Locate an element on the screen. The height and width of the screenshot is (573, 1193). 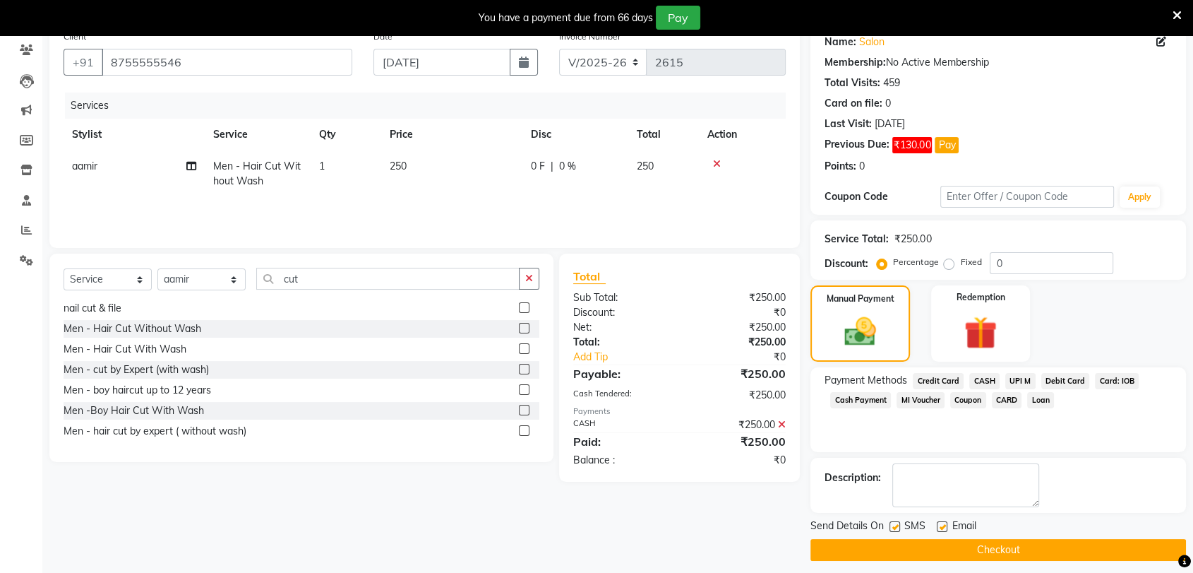
div: Men - Hair Cut With Wash is located at coordinates (125, 349).